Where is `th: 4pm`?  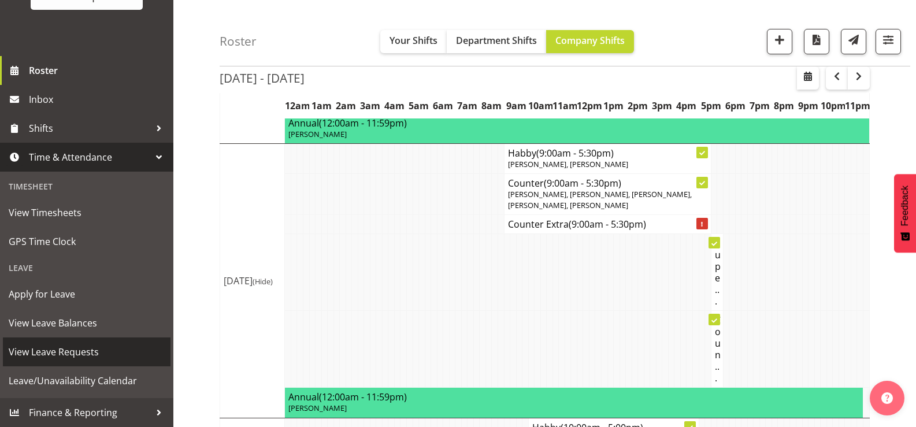
th: 4pm is located at coordinates (687, 106).